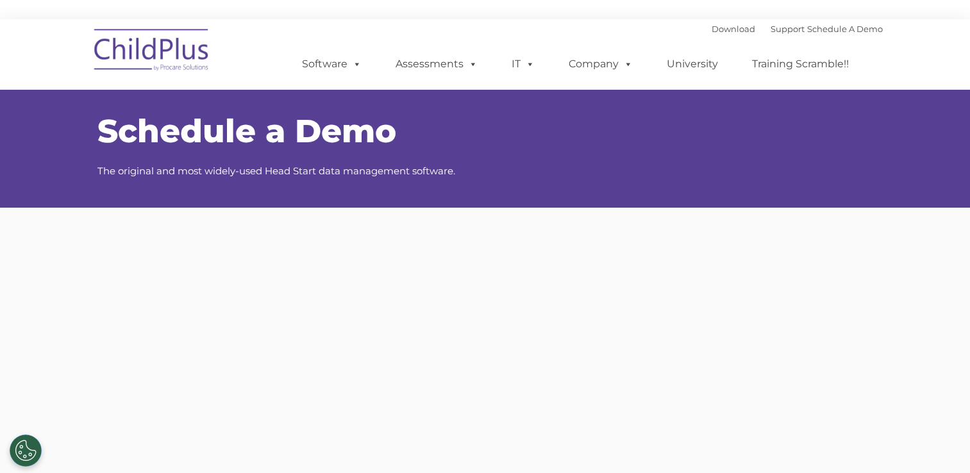 This screenshot has height=473, width=970. I want to click on a: Training Scramble!!, so click(800, 64).